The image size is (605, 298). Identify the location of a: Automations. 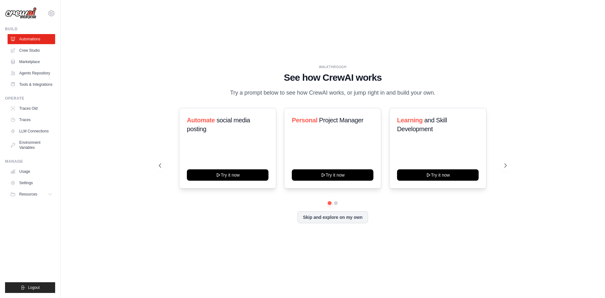
(31, 39).